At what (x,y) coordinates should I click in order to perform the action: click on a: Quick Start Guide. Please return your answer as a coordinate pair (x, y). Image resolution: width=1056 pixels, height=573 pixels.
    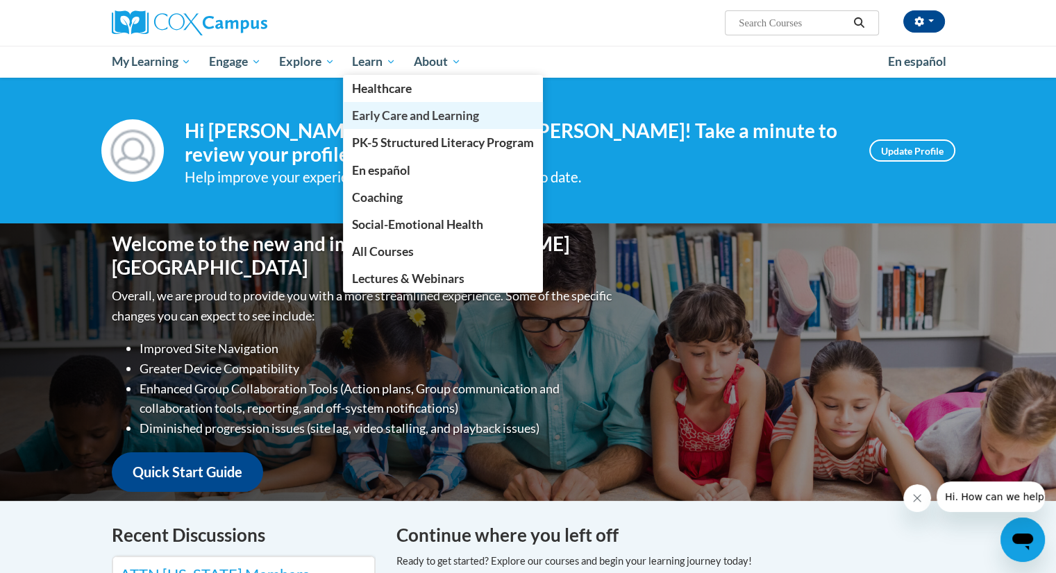
    Looking at the image, I should click on (187, 472).